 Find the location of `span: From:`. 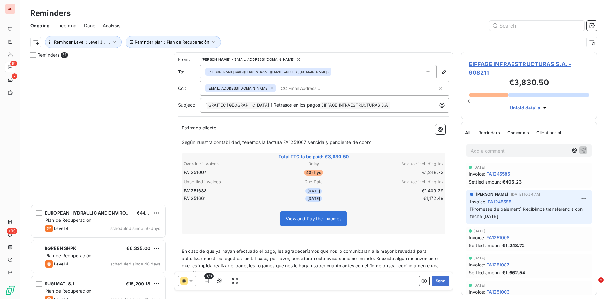

span: From: is located at coordinates (189, 59).